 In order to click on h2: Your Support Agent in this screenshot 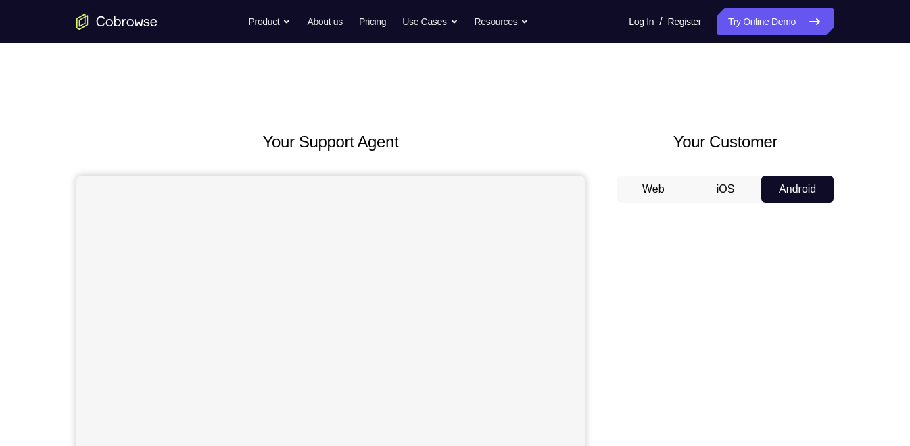, I will do `click(331, 142)`.